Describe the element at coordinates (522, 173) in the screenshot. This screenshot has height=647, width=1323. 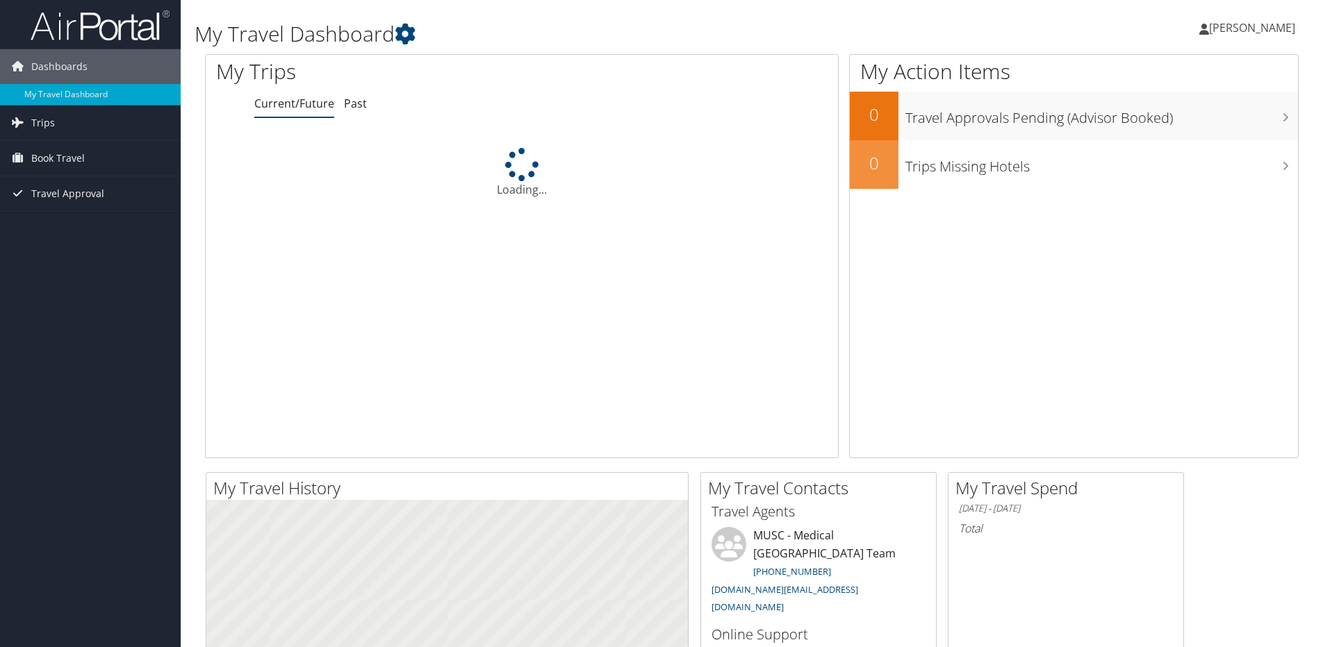
I see `div: Loading...` at that location.